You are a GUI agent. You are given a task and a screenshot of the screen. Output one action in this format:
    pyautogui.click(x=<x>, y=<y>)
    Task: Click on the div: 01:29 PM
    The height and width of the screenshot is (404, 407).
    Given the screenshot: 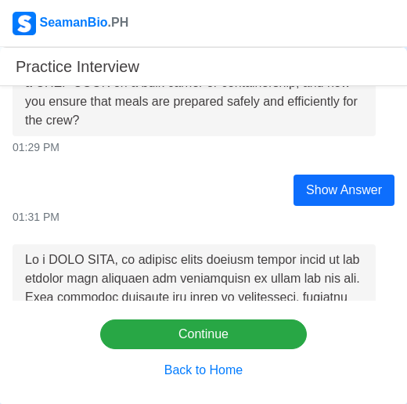 What is the action you would take?
    pyautogui.click(x=204, y=147)
    